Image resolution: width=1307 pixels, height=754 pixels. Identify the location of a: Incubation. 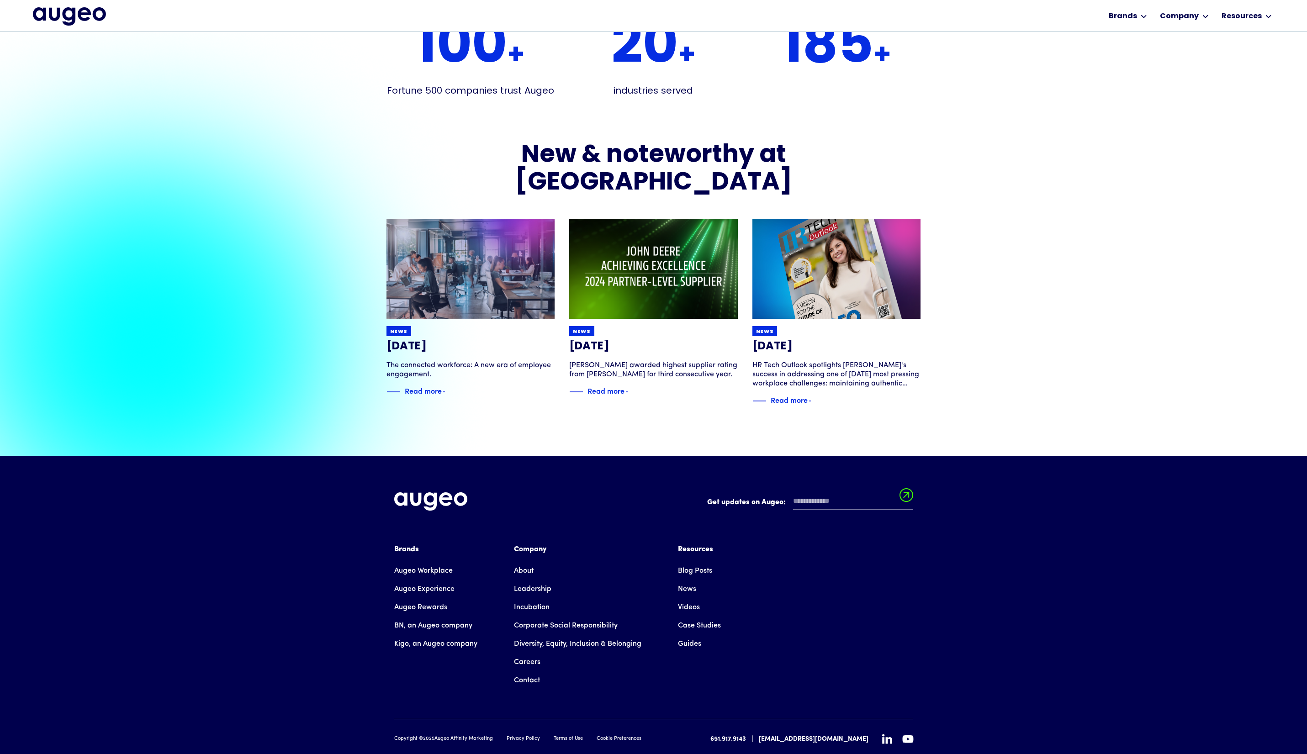
(532, 608).